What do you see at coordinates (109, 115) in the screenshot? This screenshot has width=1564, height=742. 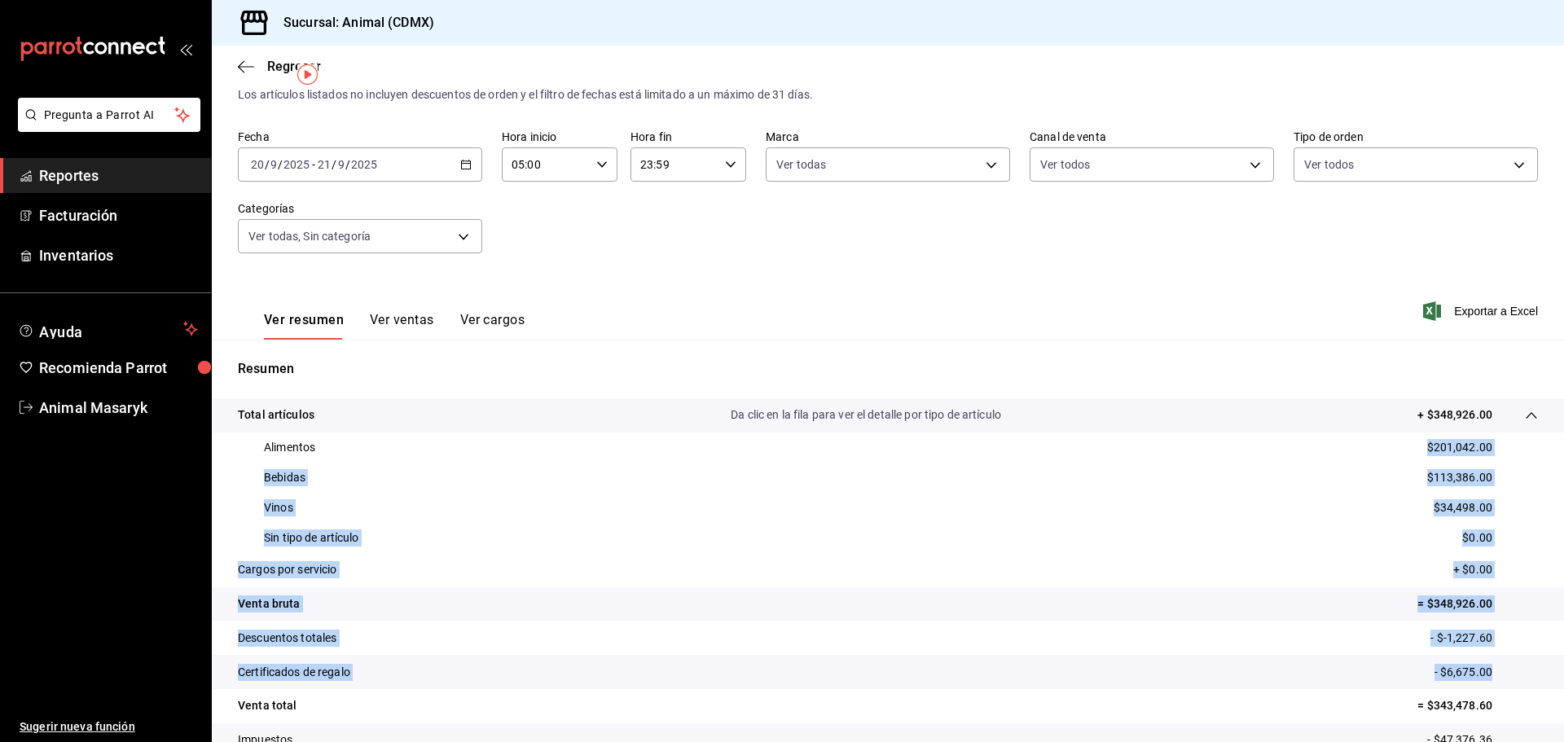 I see `span: Pregunta a Parrot AI` at bounding box center [109, 115].